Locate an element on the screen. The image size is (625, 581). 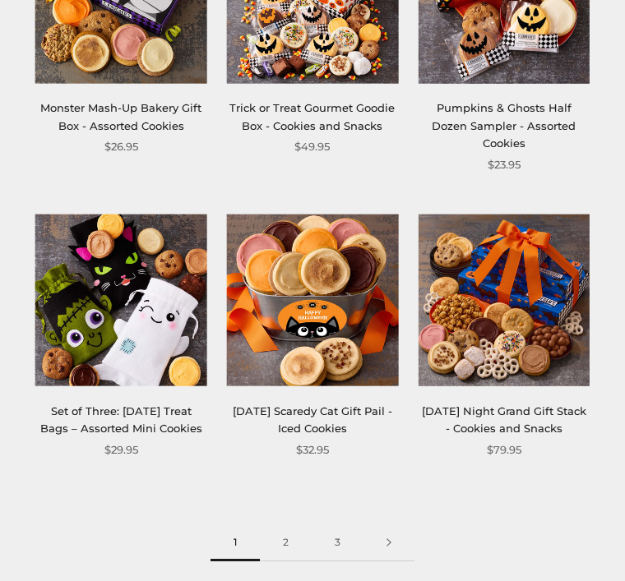
a: Halloween Scaredy Cat Gift Pail - Iced Cookies is located at coordinates (312, 300).